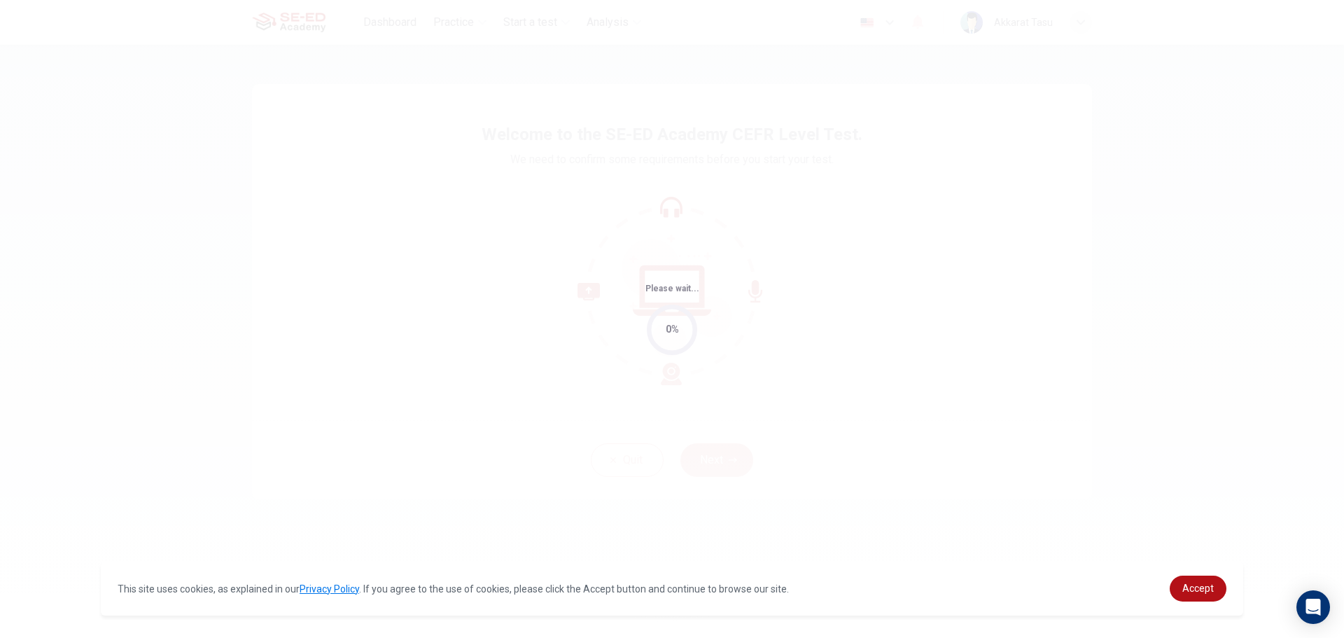  Describe the element at coordinates (1198, 588) in the screenshot. I see `a: dismiss cookie message` at that location.